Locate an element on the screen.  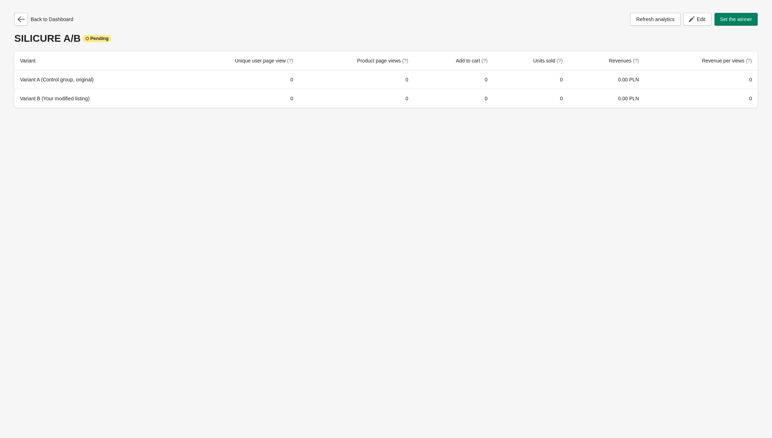
span: Revenues is located at coordinates (624, 61).